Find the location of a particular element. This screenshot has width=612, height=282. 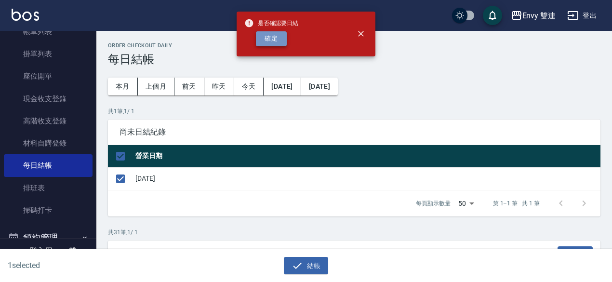

button: 上個月 is located at coordinates (156, 86).